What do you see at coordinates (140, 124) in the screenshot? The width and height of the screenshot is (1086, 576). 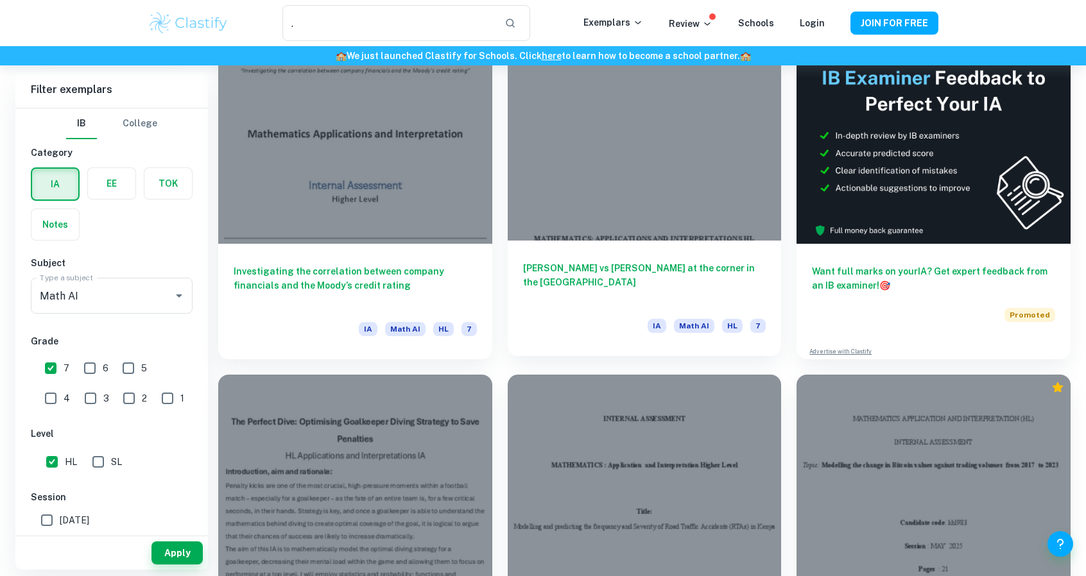 I see `button: College` at bounding box center [140, 124].